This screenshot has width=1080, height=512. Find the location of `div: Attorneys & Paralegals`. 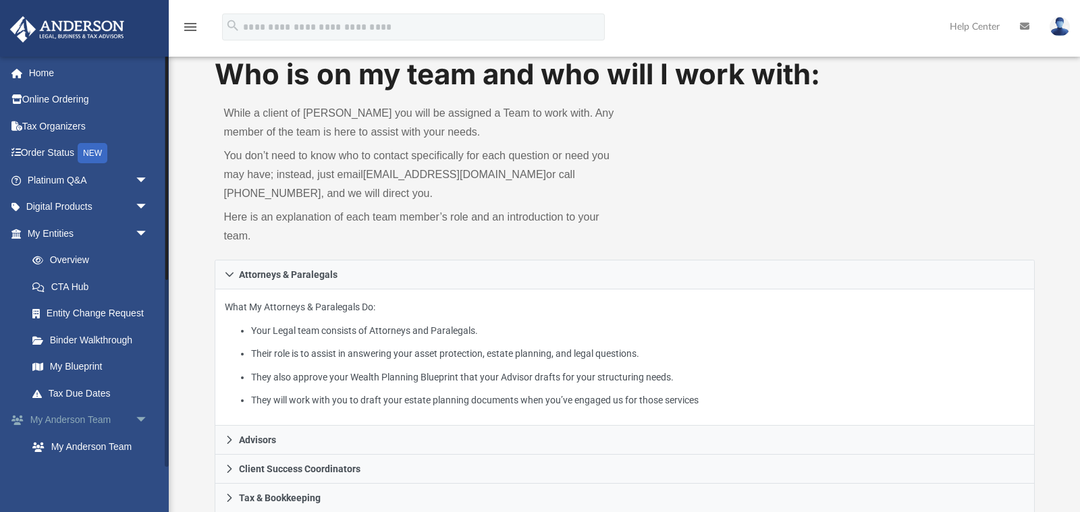

div: Attorneys & Paralegals is located at coordinates (624, 358).